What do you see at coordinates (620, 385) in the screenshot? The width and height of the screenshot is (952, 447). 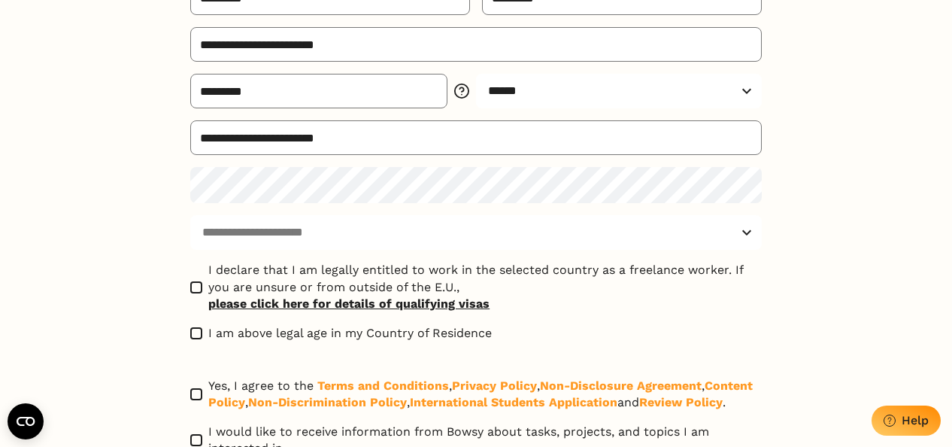 I see `a: Non-Disclosure Agreement` at bounding box center [620, 385].